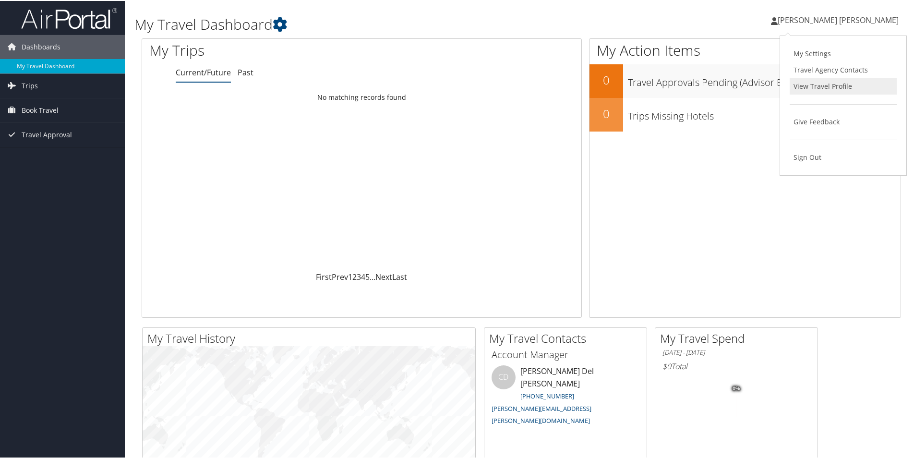  Describe the element at coordinates (311, 337) in the screenshot. I see `h2: My Travel History` at that location.